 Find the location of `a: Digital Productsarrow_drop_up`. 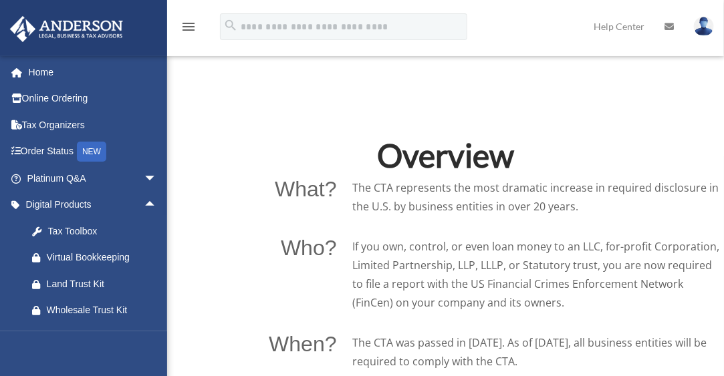

a: Digital Productsarrow_drop_up is located at coordinates (93, 205).